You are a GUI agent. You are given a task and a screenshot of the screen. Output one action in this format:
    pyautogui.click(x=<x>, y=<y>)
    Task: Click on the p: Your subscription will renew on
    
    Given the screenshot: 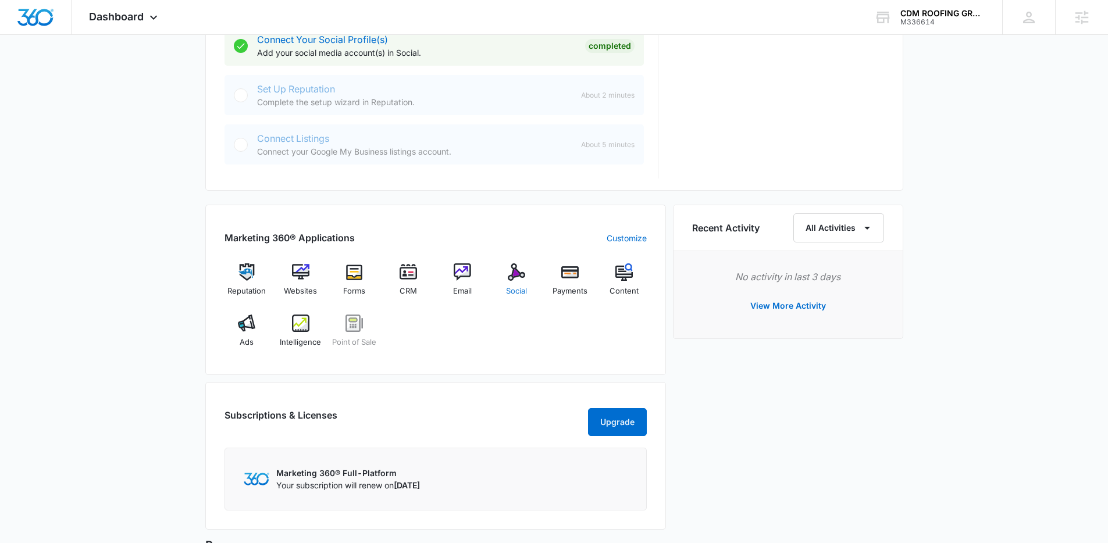 What is the action you would take?
    pyautogui.click(x=348, y=485)
    